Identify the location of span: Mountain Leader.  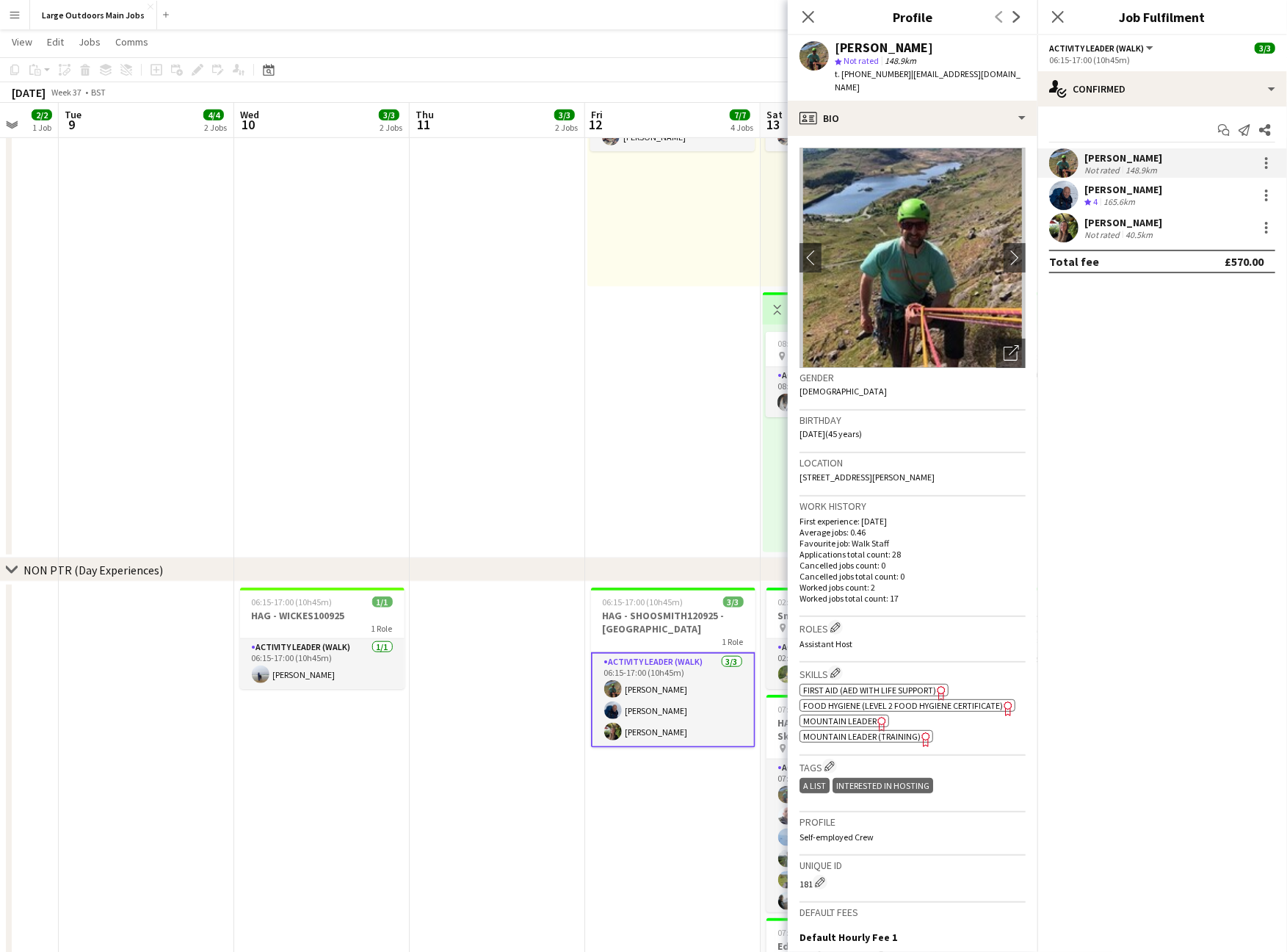
(840, 720).